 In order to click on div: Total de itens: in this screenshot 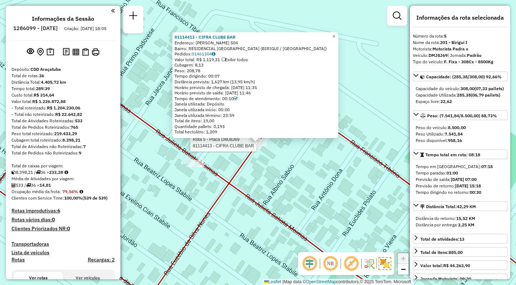, I will do `click(441, 253)`.